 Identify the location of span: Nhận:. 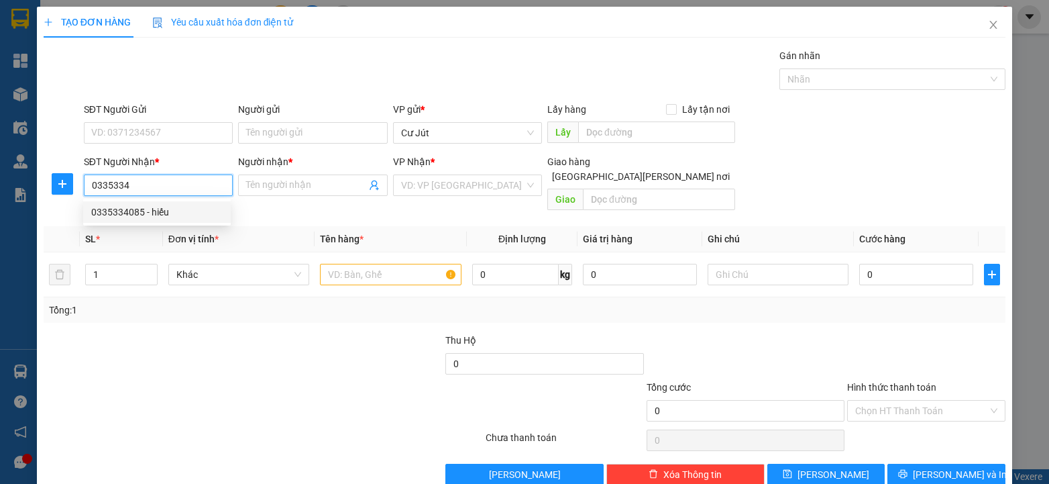
(103, 19).